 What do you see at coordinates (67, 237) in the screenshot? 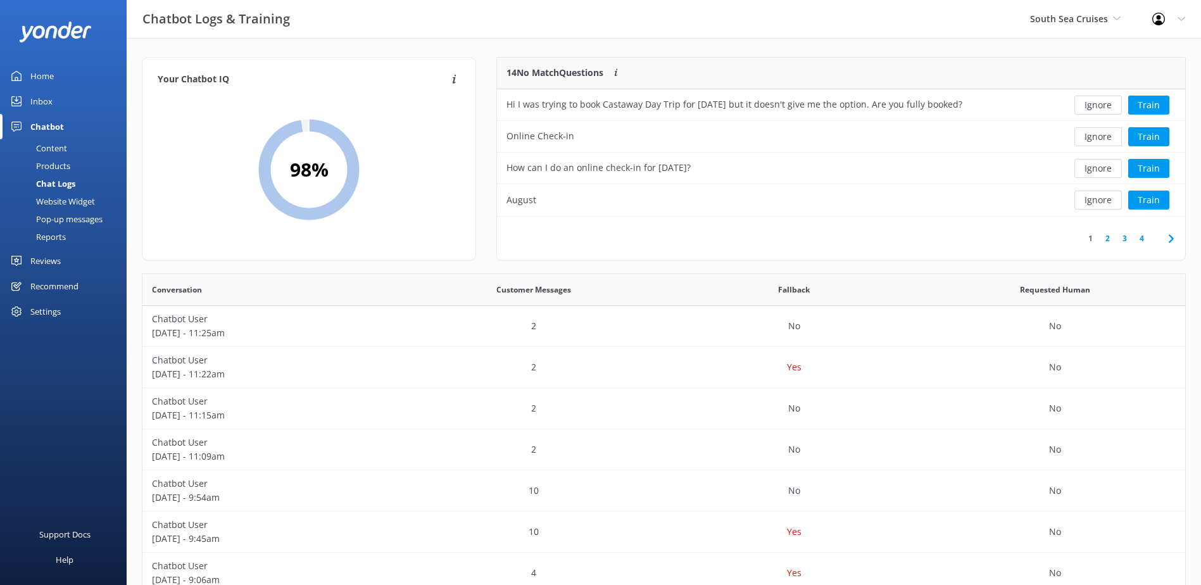
I see `a: Reports` at bounding box center [67, 237].